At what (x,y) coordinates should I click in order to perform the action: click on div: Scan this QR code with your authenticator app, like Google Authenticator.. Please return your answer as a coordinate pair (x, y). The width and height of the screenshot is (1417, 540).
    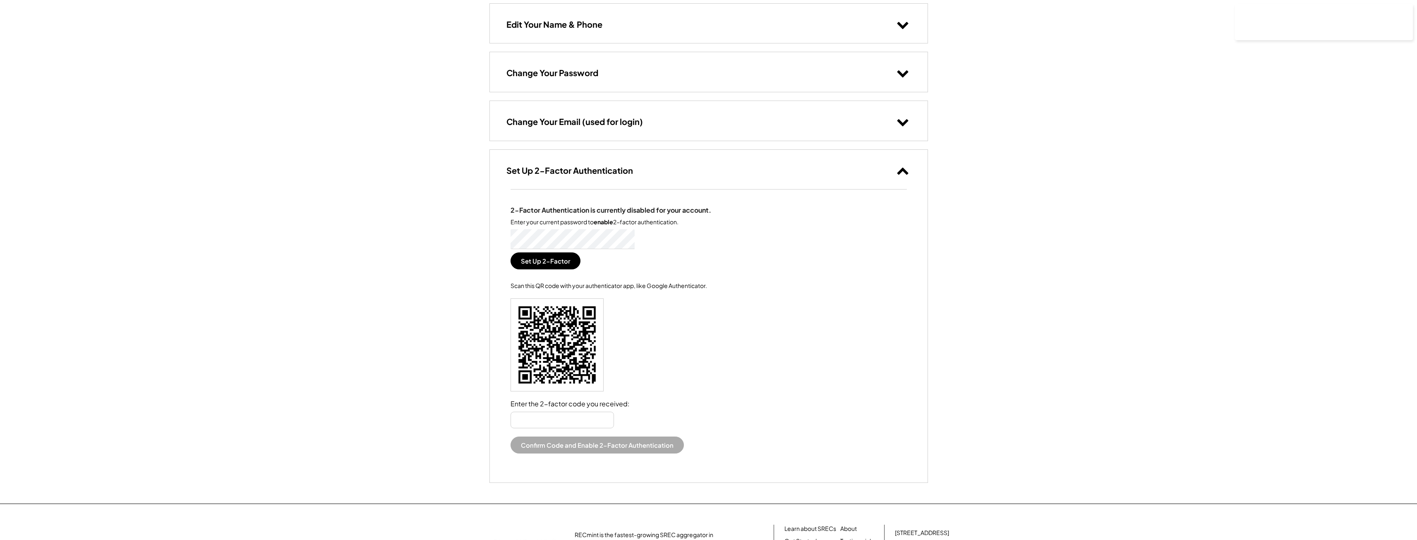
    Looking at the image, I should click on (609, 286).